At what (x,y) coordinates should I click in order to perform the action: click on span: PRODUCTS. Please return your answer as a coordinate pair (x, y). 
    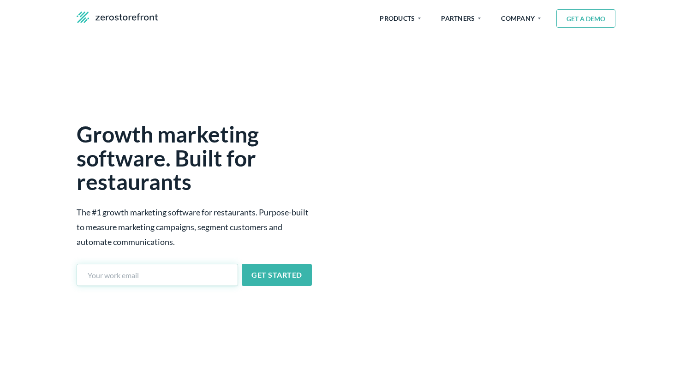
    Looking at the image, I should click on (400, 18).